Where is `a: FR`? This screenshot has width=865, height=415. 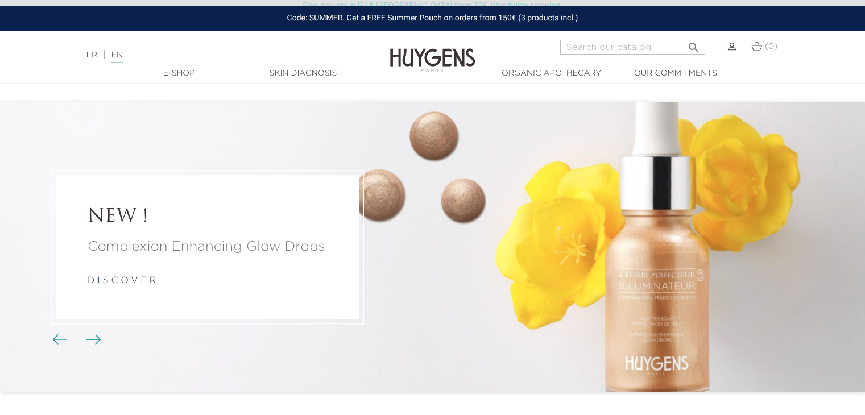 a: FR is located at coordinates (92, 55).